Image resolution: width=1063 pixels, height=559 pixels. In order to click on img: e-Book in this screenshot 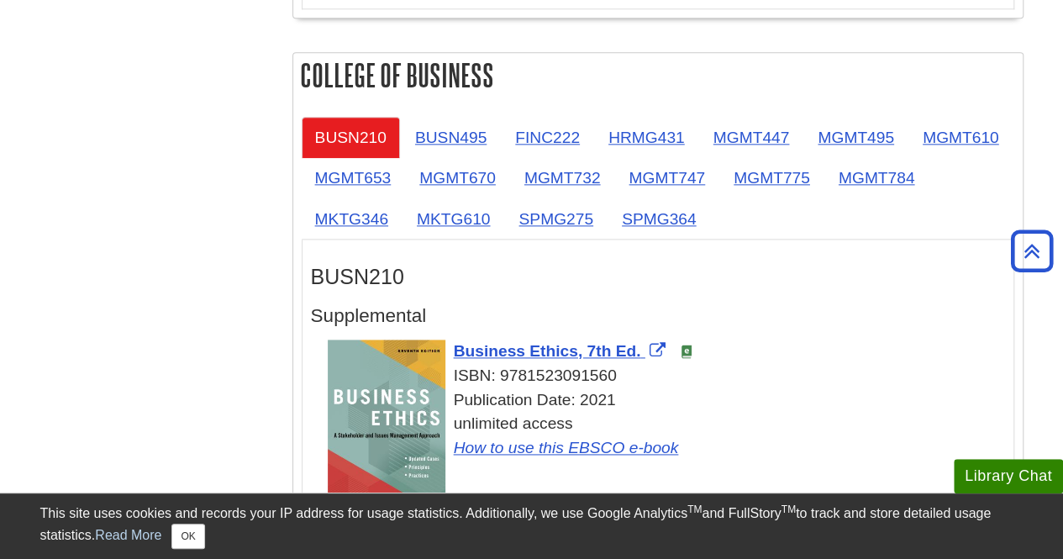, I will do `click(686, 351)`.